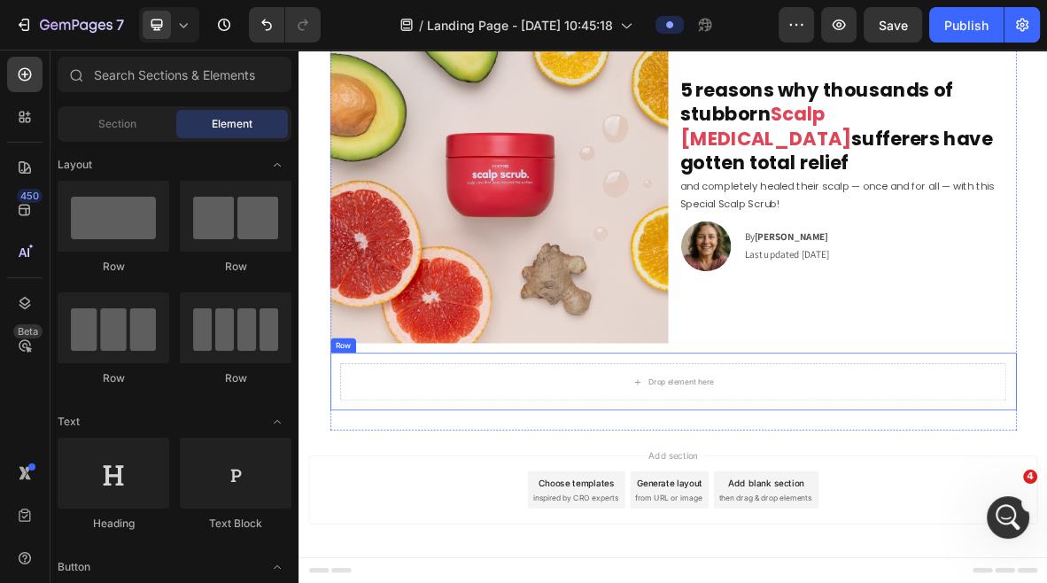  What do you see at coordinates (63, 455) in the screenshot?
I see `button: Gif picker` at bounding box center [63, 455].